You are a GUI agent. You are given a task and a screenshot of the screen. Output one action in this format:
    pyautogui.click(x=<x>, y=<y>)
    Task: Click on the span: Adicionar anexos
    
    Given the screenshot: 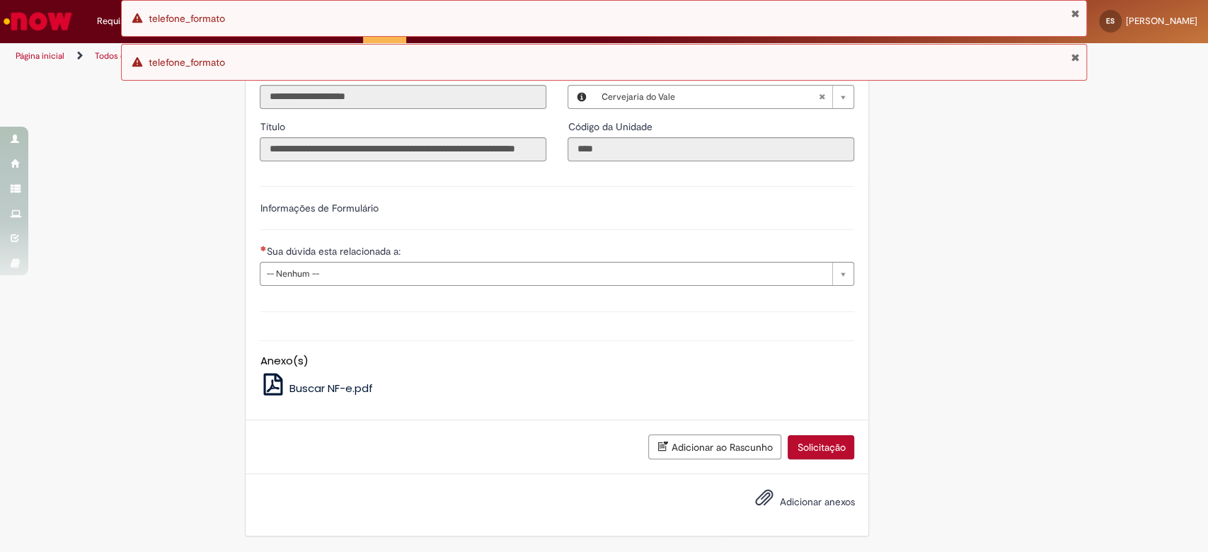 What is the action you would take?
    pyautogui.click(x=817, y=503)
    